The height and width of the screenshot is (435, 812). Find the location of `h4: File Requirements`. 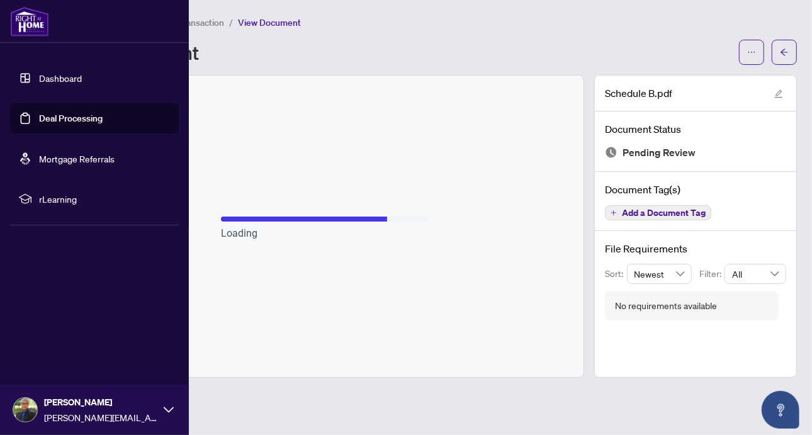

h4: File Requirements is located at coordinates (695, 249).